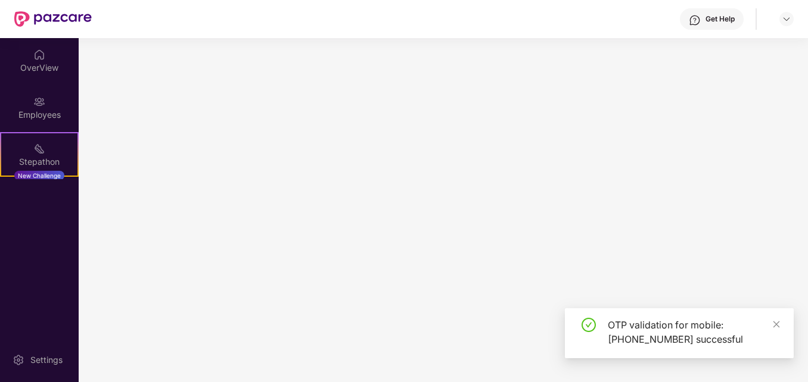 Image resolution: width=808 pixels, height=382 pixels. What do you see at coordinates (786, 19) in the screenshot?
I see `img: svg+xml;base64,PHN2ZyBpZD0iRHJvcGRvd24tMzJ4MzIiIHhtbG5zPSJodHRwOi8vd3d3LnczLm9yZy8yMDAwL3N2ZyIgd2...` at bounding box center [786, 19].